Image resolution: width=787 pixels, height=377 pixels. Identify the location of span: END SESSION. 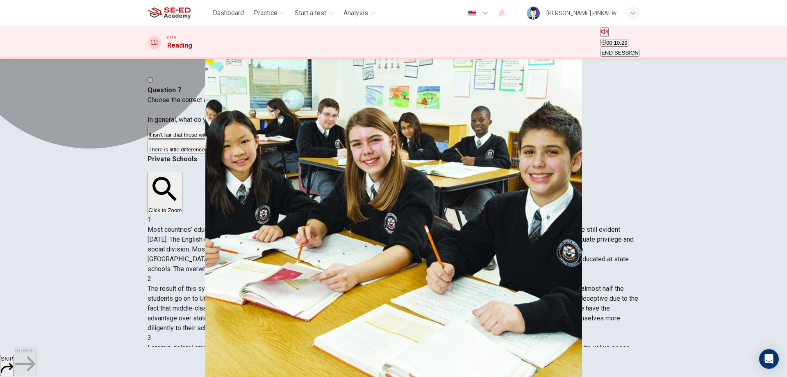
(620, 52).